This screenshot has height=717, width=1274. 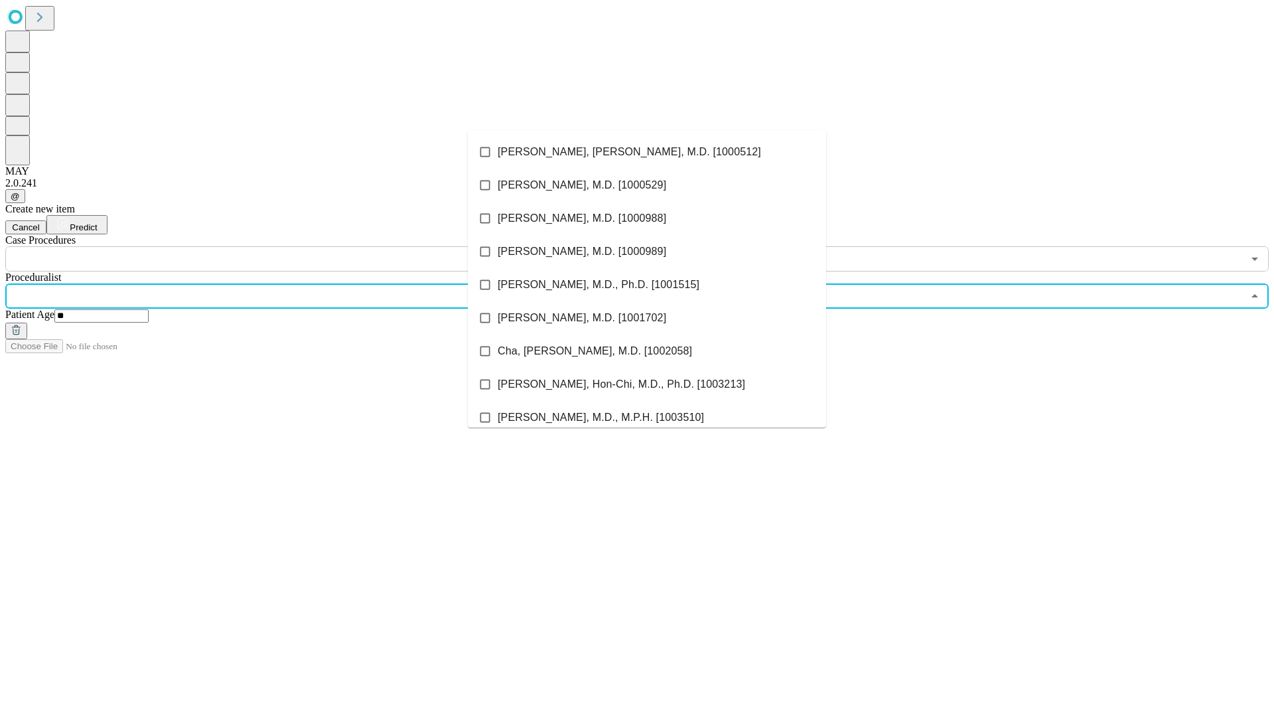 What do you see at coordinates (33, 277) in the screenshot?
I see `span: Proceduralist` at bounding box center [33, 277].